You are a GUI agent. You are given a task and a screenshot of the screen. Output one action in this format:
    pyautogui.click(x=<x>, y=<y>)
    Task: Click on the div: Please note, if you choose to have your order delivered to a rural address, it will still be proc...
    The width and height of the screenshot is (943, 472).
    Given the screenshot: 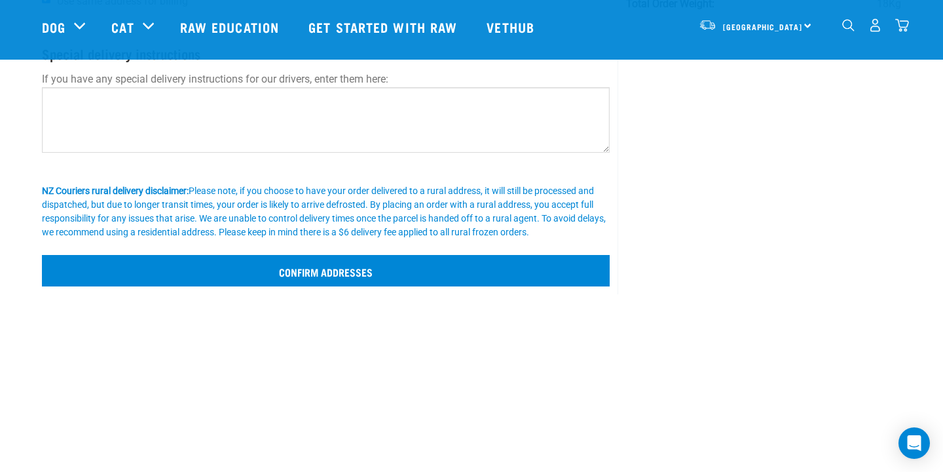 What is the action you would take?
    pyautogui.click(x=326, y=212)
    